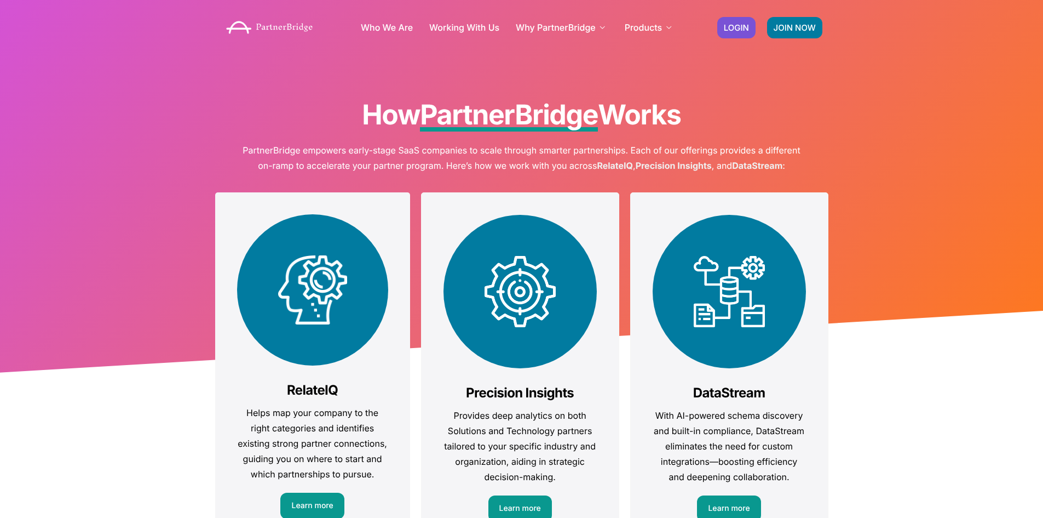 The height and width of the screenshot is (518, 1043). Describe the element at coordinates (795, 27) in the screenshot. I see `span: JOIN NOW` at that location.